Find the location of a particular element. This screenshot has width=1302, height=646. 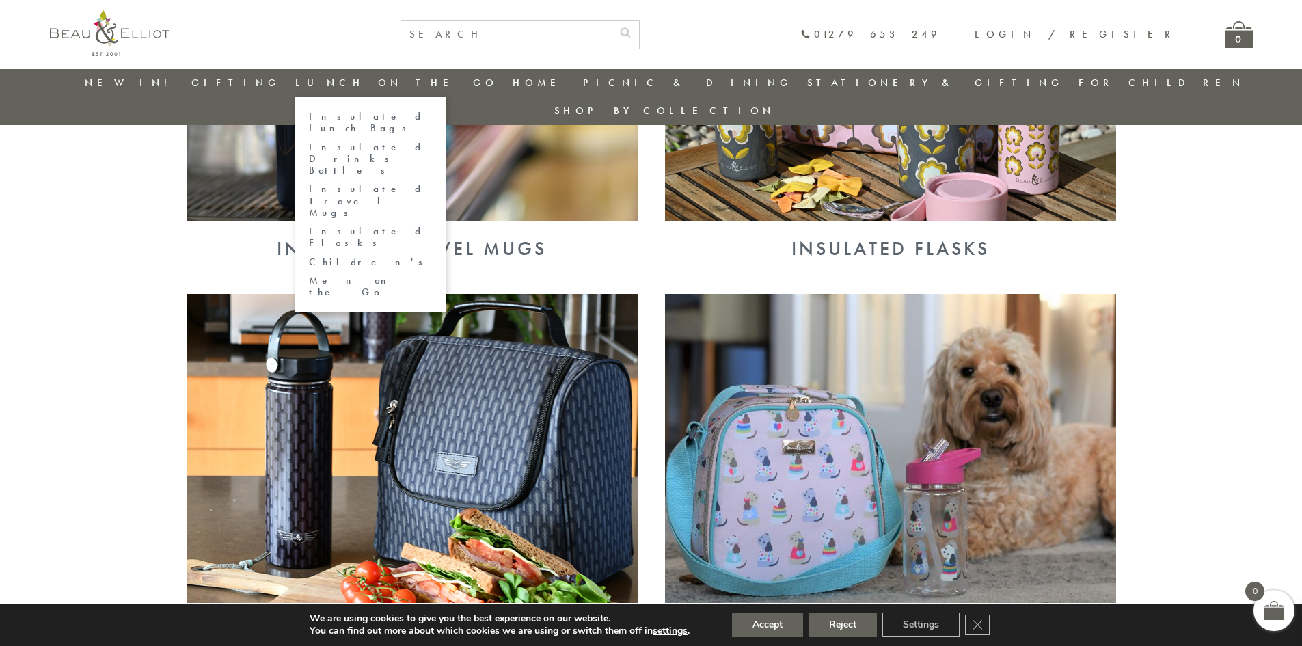

img: logo is located at coordinates (109, 33).